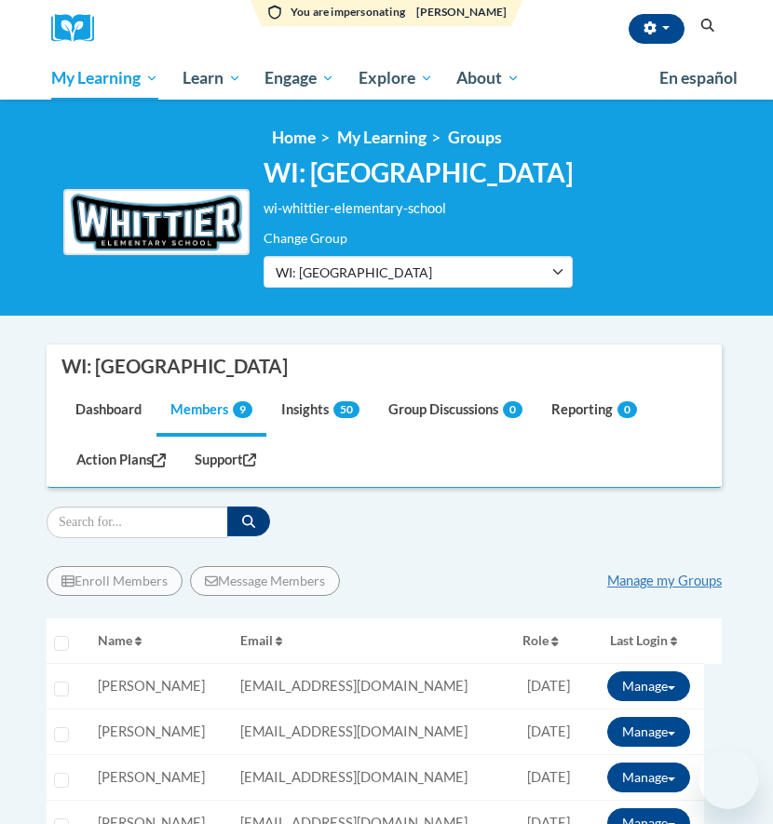 The image size is (773, 824). What do you see at coordinates (115, 581) in the screenshot?
I see `button: Enroll Members` at bounding box center [115, 581].